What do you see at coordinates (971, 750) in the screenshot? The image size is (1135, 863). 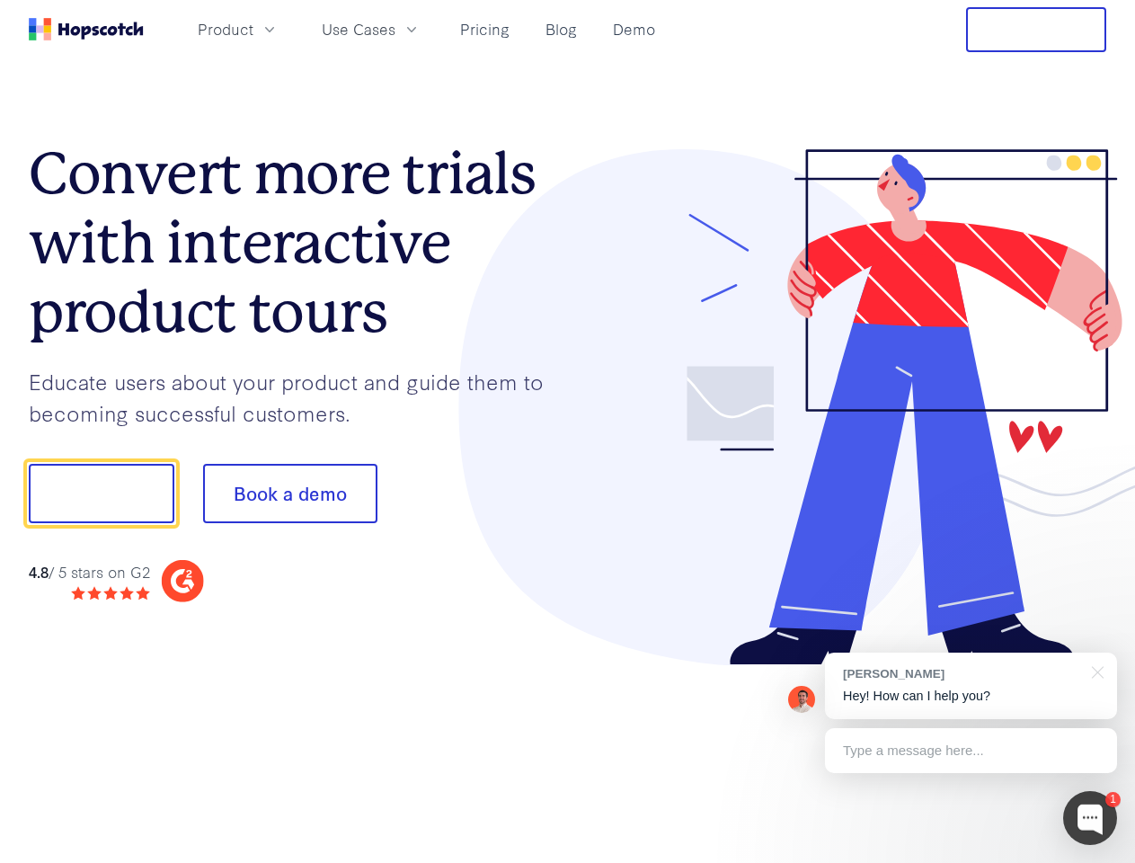 I see `div: Type a message here...` at bounding box center [971, 750].